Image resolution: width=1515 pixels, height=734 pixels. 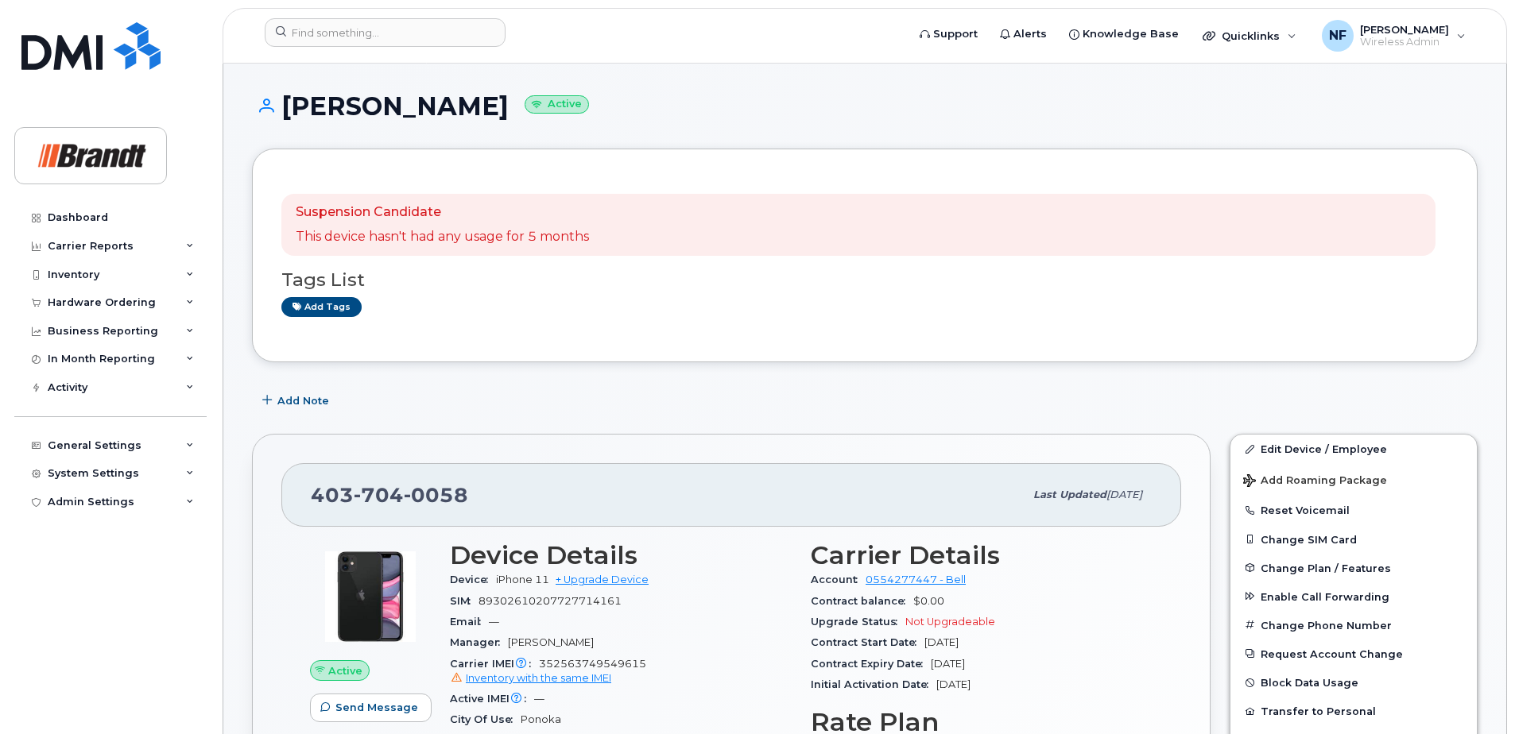 I want to click on span: 89302610207727714161, so click(x=550, y=601).